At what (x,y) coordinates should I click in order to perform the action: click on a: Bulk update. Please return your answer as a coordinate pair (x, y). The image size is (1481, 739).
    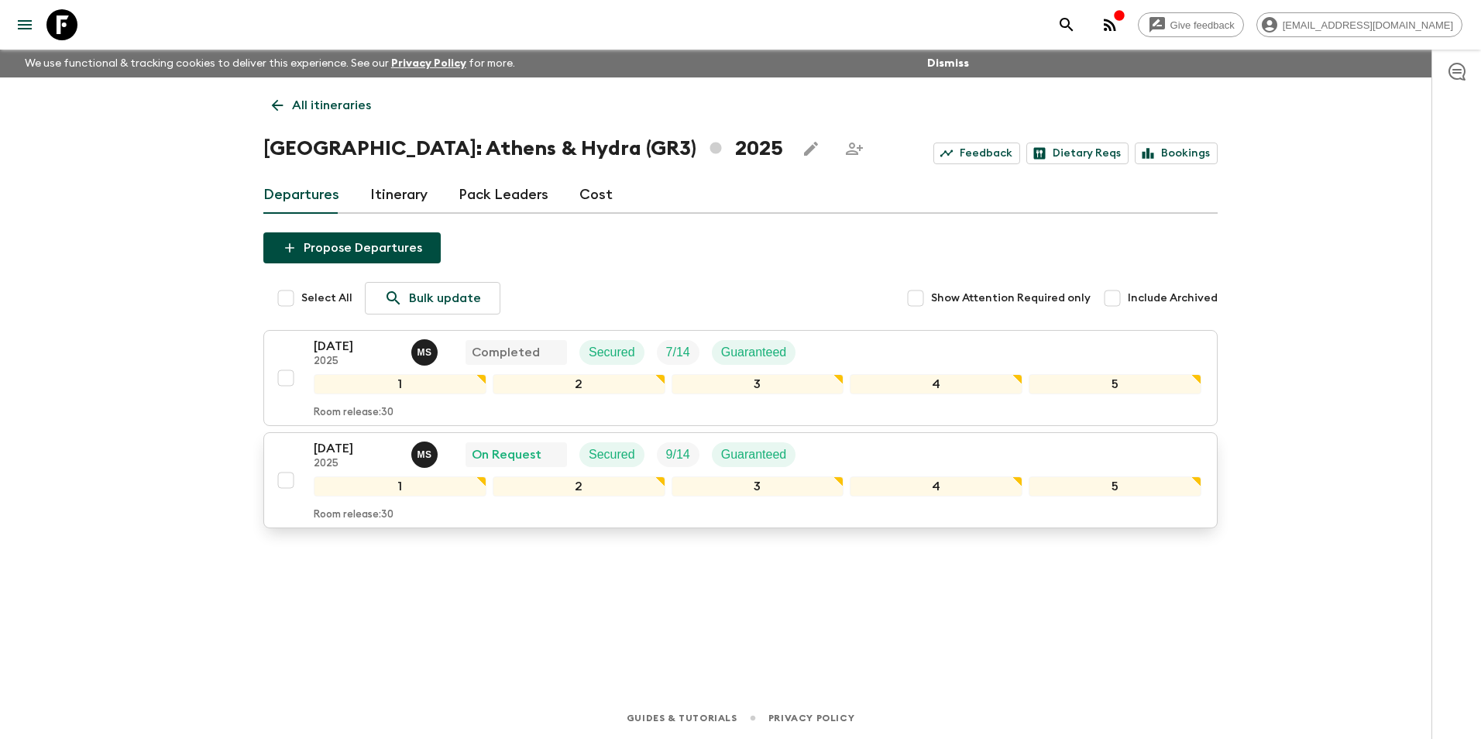
    Looking at the image, I should click on (432, 298).